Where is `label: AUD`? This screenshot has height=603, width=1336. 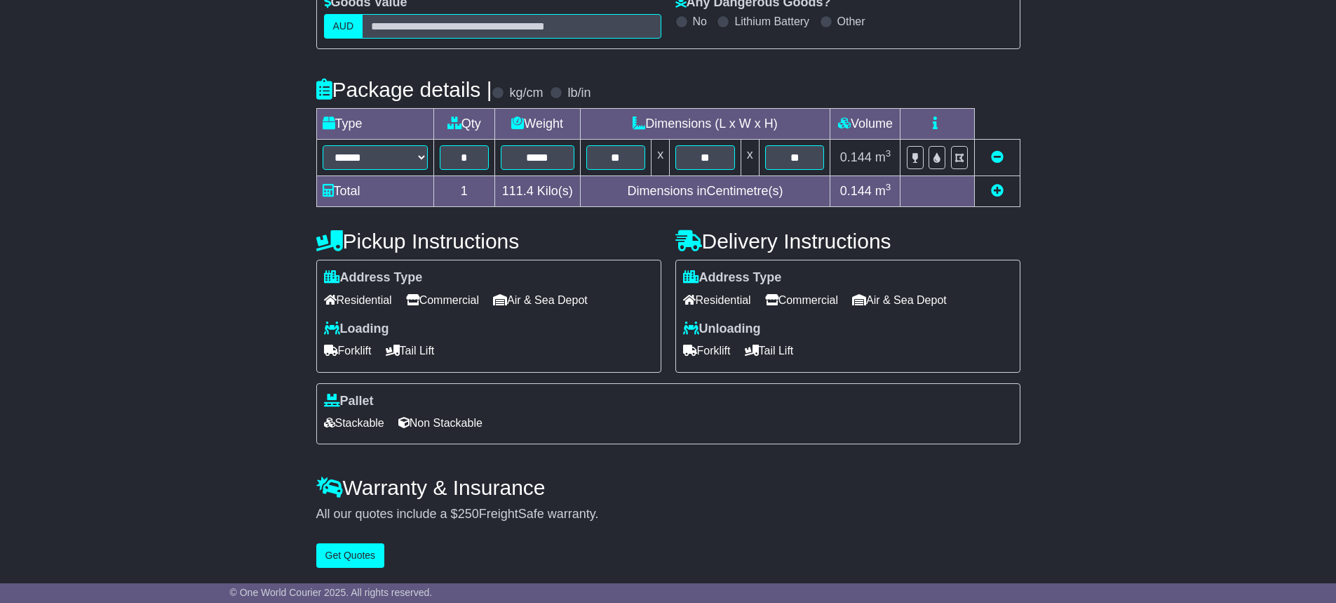 label: AUD is located at coordinates (344, 26).